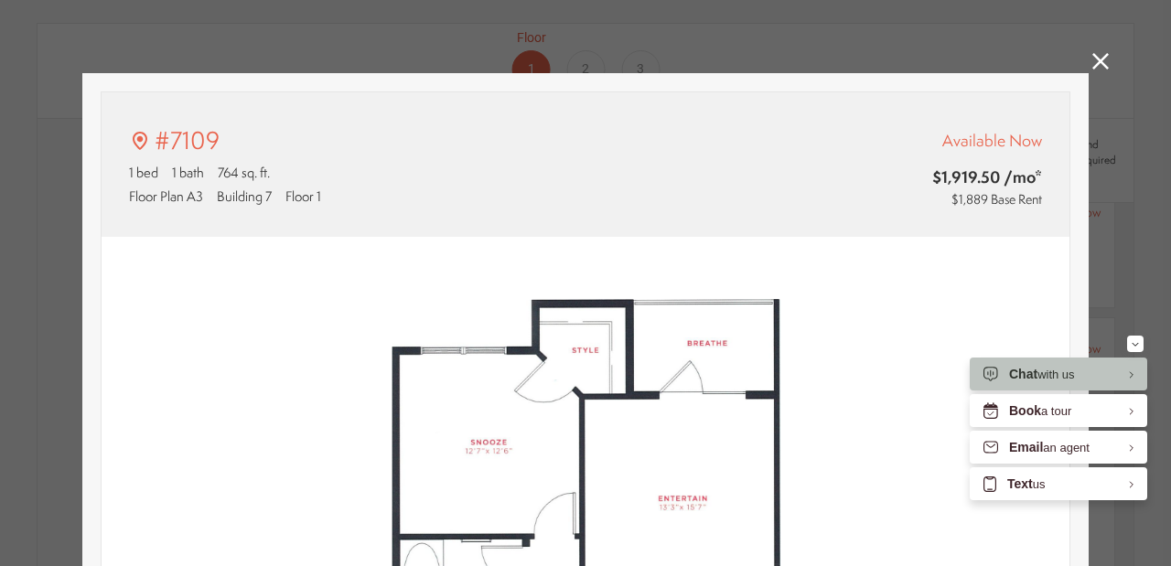 The width and height of the screenshot is (1171, 566). What do you see at coordinates (244, 196) in the screenshot?
I see `span: Building 7` at bounding box center [244, 196].